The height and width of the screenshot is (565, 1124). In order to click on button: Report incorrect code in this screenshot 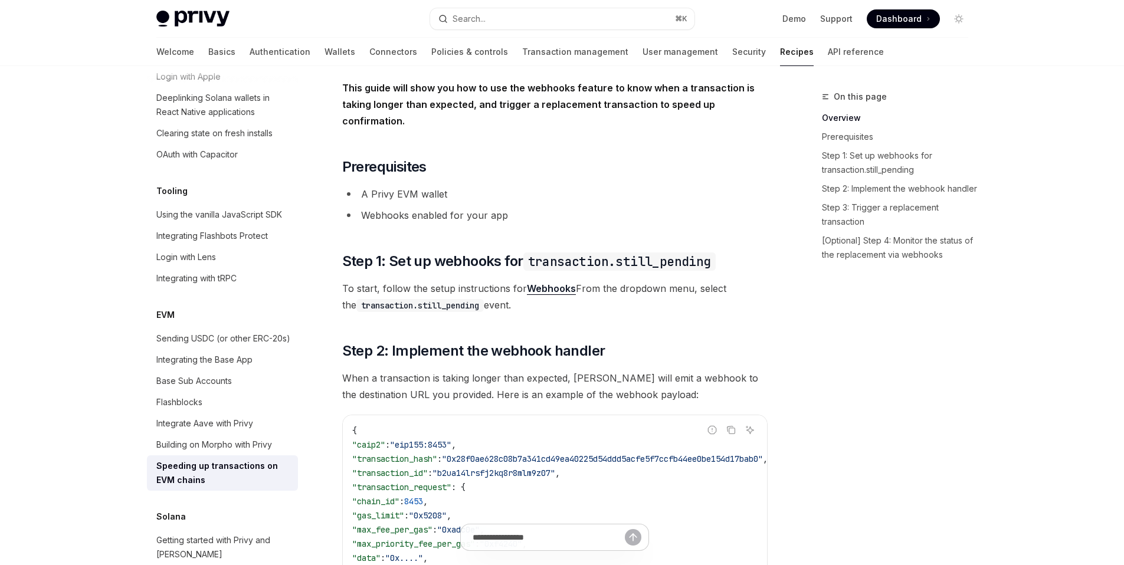, I will do `click(712, 430)`.